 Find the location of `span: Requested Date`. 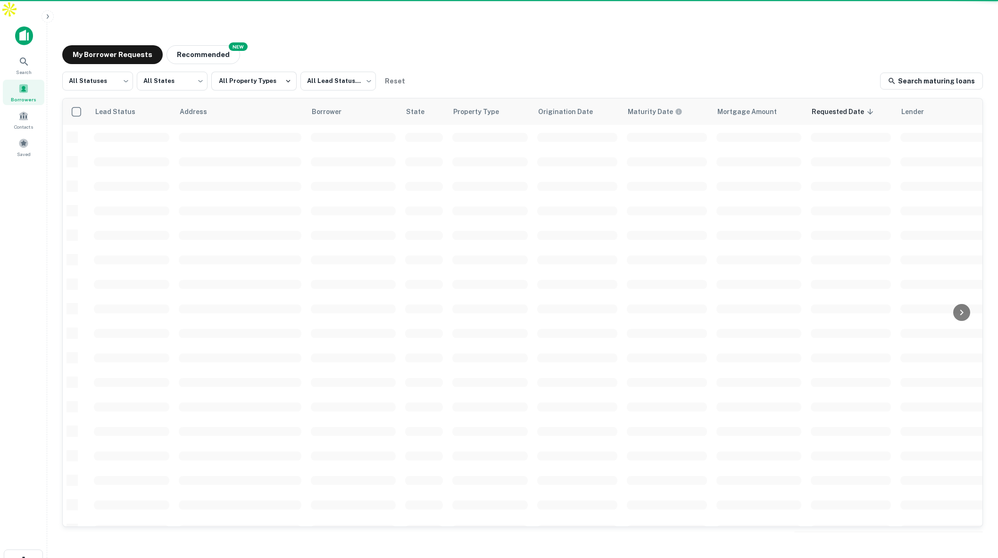

span: Requested Date is located at coordinates (844, 112).